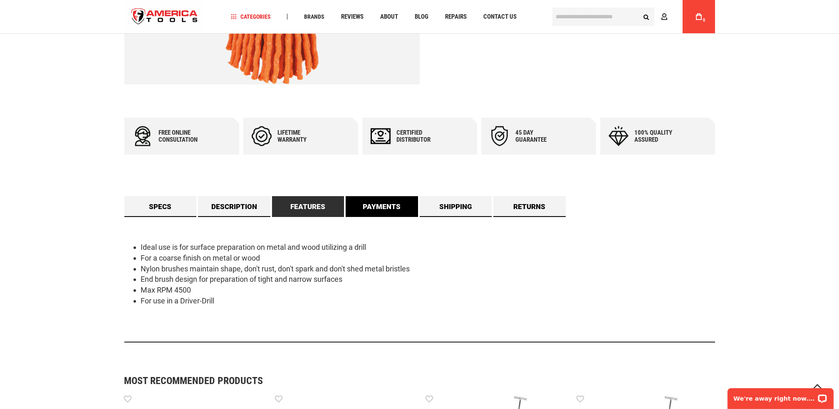 The height and width of the screenshot is (409, 839). Describe the element at coordinates (184, 136) in the screenshot. I see `div: Free online consultation` at that location.